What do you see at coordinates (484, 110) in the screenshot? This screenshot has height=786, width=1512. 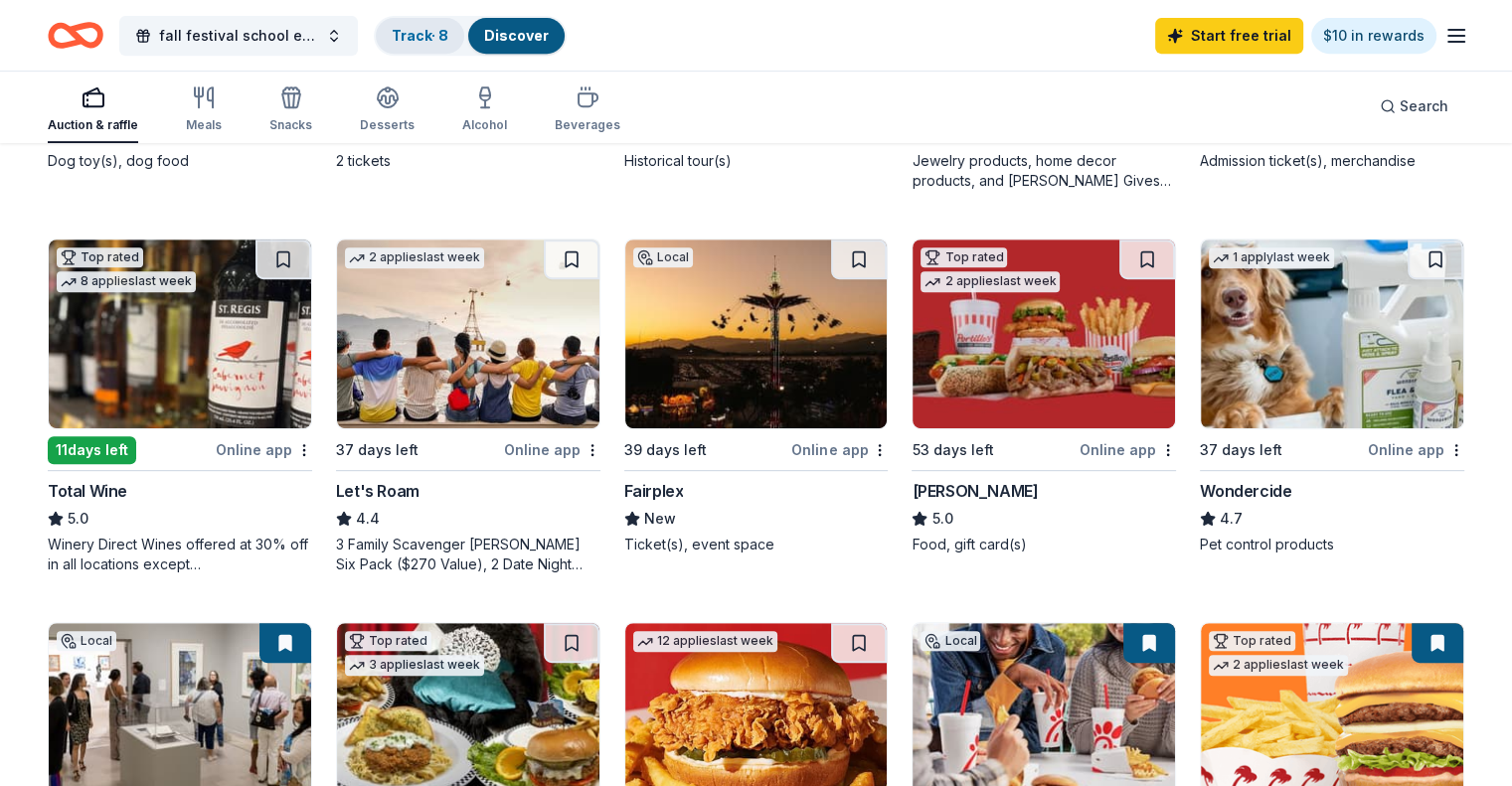 I see `button: Alcohol` at bounding box center [484, 110].